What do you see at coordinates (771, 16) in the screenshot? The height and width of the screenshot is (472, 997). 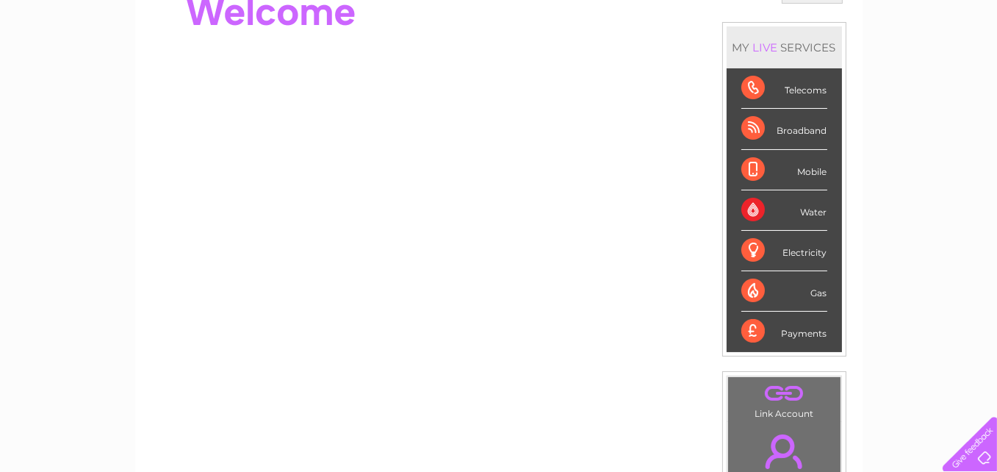 I see `span: 0333 014 3131` at bounding box center [771, 16].